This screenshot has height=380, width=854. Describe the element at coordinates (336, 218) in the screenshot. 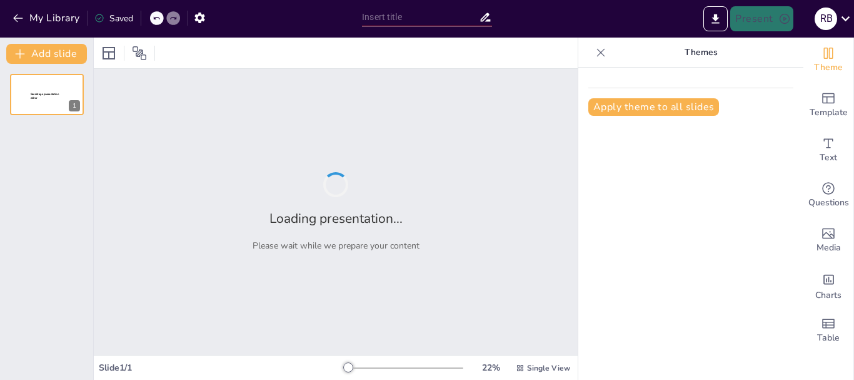

I see `h2: Loading presentation...` at that location.